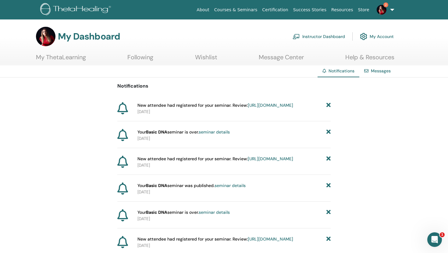 The width and height of the screenshot is (448, 253). Describe the element at coordinates (236, 10) in the screenshot. I see `a: Courses & Seminars` at that location.